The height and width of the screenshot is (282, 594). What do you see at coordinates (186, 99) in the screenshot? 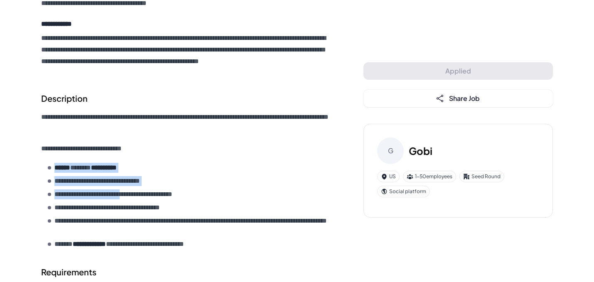
I see `h2: Description` at bounding box center [186, 99].